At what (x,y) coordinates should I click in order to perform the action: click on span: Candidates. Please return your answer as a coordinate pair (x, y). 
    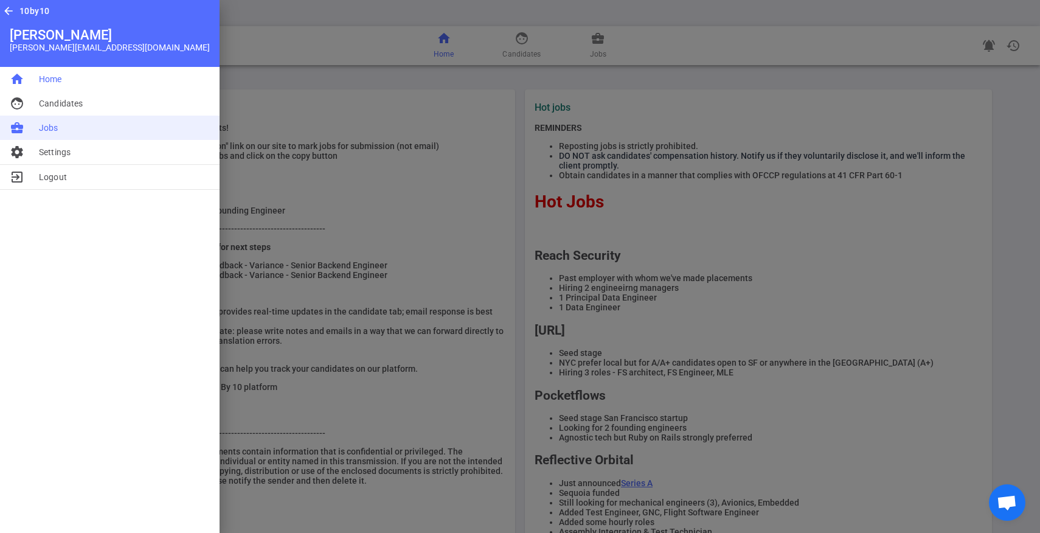
    Looking at the image, I should click on (61, 103).